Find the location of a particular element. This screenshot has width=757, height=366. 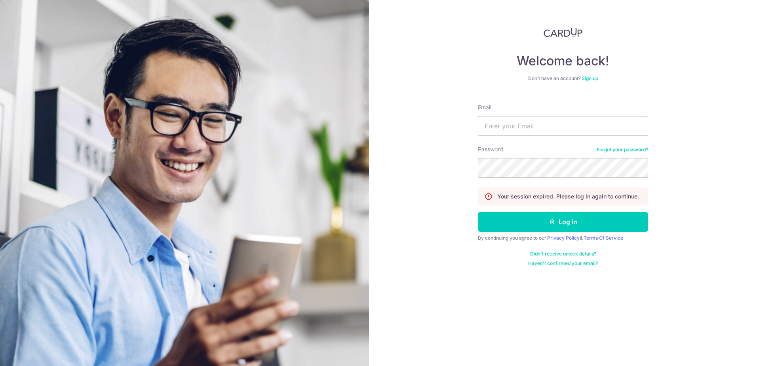

label: Password is located at coordinates (490, 149).